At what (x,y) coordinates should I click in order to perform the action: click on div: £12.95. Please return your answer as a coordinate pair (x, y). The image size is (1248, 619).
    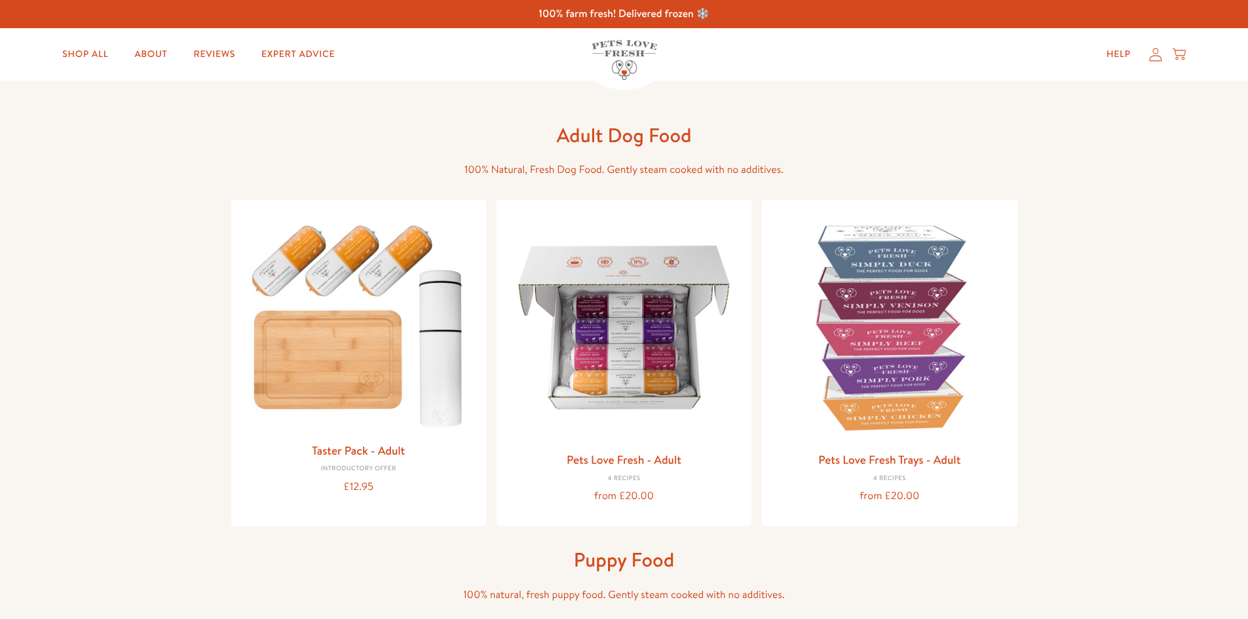
    Looking at the image, I should click on (358, 487).